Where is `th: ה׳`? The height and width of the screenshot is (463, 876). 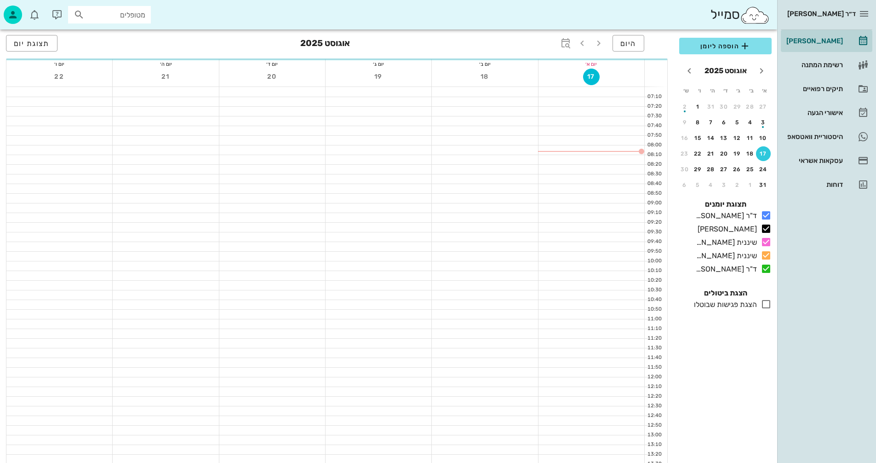 th: ה׳ is located at coordinates (712, 91).